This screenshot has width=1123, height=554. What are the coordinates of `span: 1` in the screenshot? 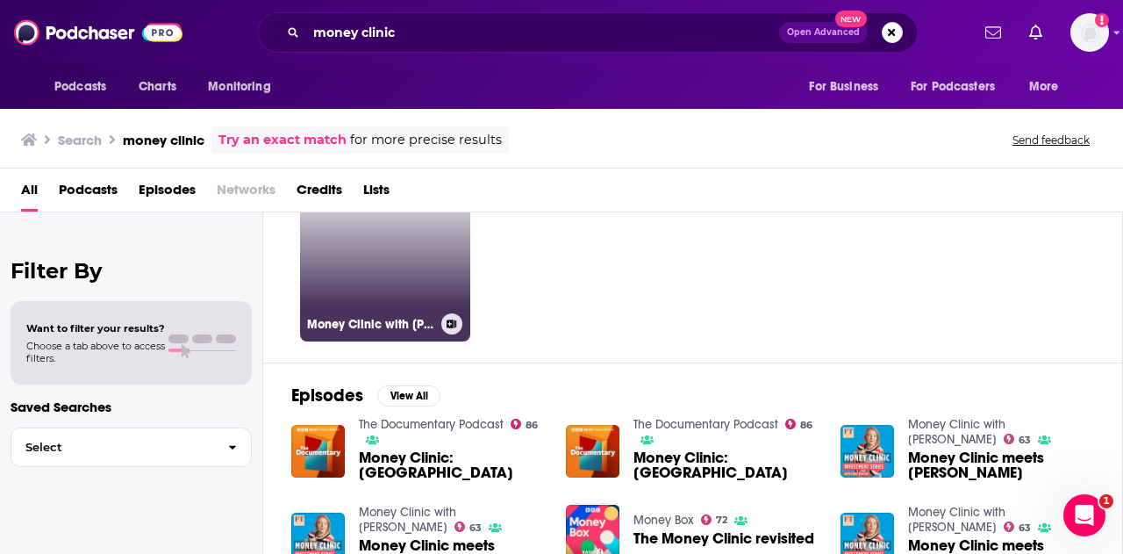 It's located at (1107, 501).